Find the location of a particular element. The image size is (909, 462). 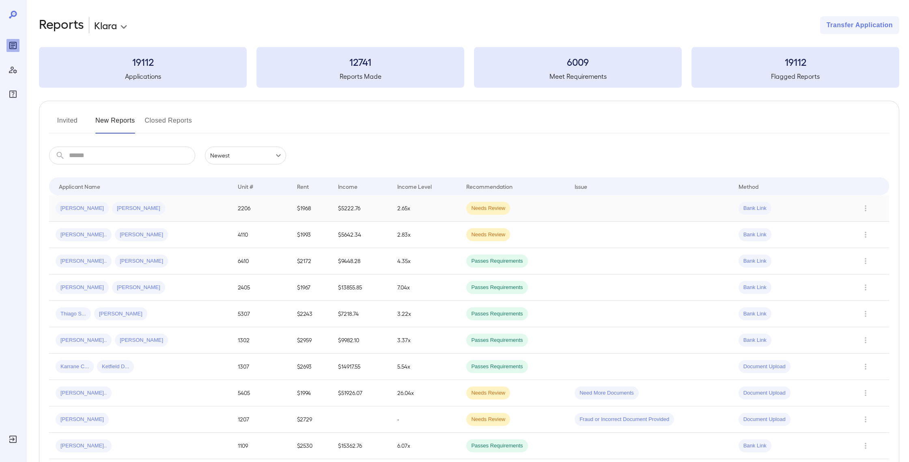

td: $2959 is located at coordinates (311, 340).